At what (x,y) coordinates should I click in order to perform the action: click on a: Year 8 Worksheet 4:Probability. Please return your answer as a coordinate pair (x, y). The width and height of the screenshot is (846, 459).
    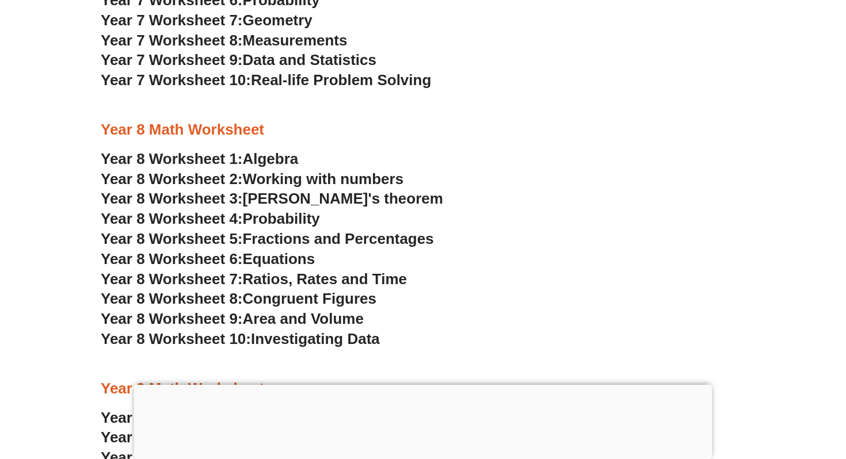
    Looking at the image, I should click on (210, 219).